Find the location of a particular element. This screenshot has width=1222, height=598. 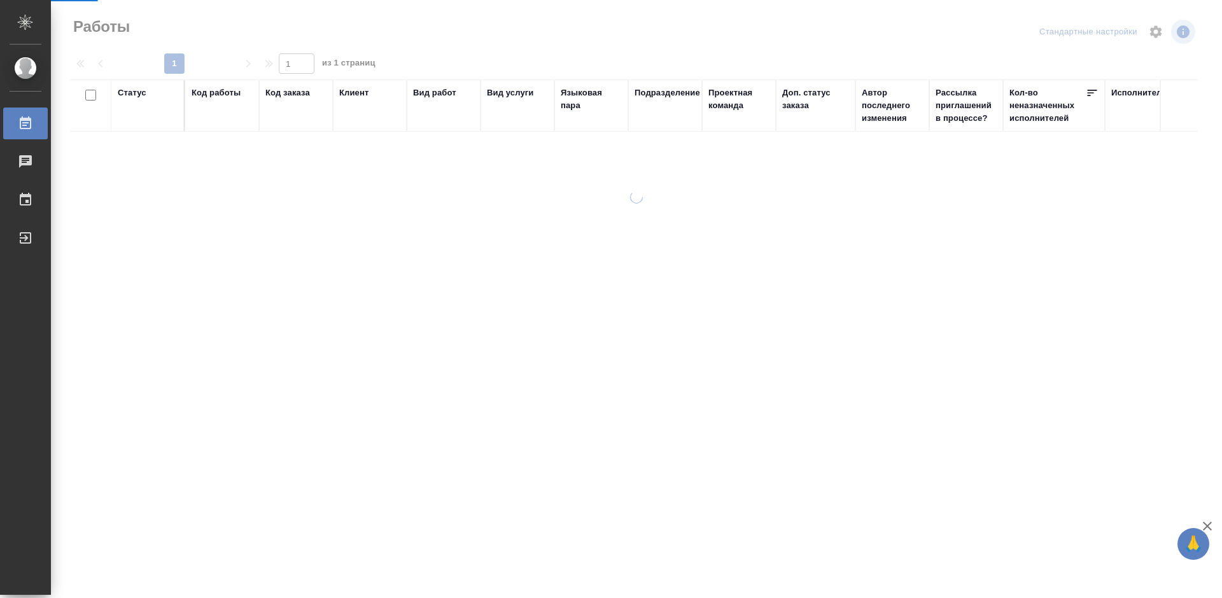

div: Рассылка приглашений в процессе? is located at coordinates (966, 106).